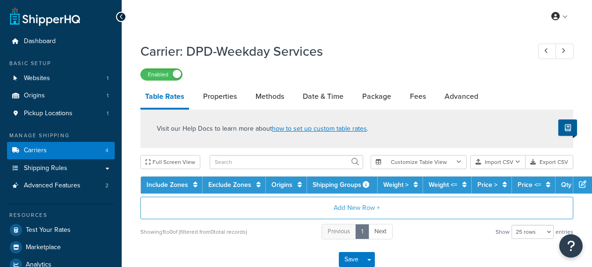 The height and width of the screenshot is (267, 592). Describe the element at coordinates (380, 231) in the screenshot. I see `span: Next` at that location.